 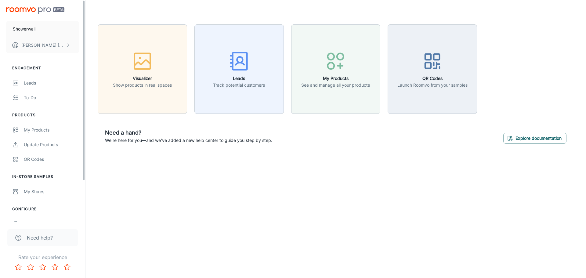 I want to click on button: Showerwall, so click(x=42, y=29).